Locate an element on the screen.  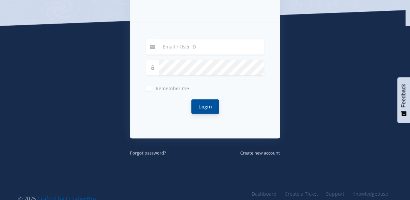
a: Create new account is located at coordinates (260, 153).